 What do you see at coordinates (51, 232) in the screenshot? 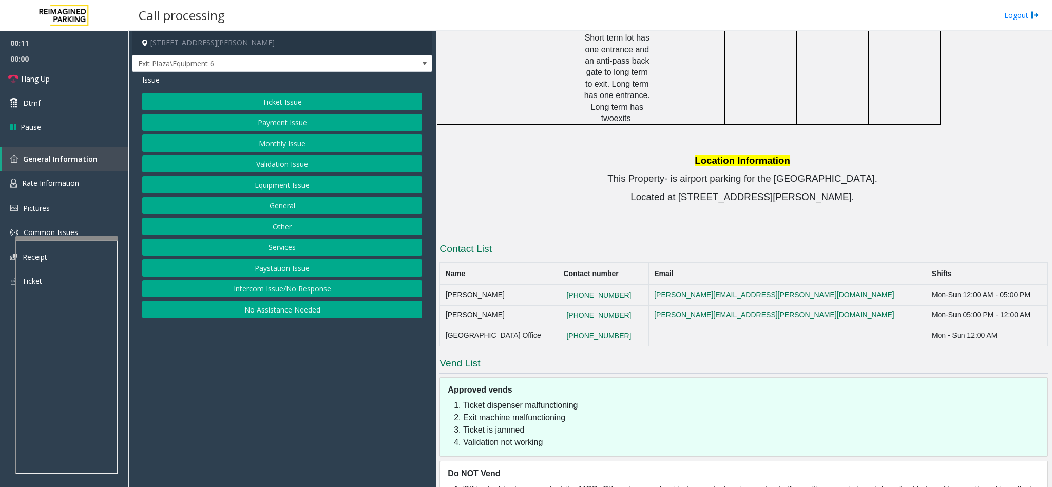
I see `span: Common Issues` at bounding box center [51, 232].